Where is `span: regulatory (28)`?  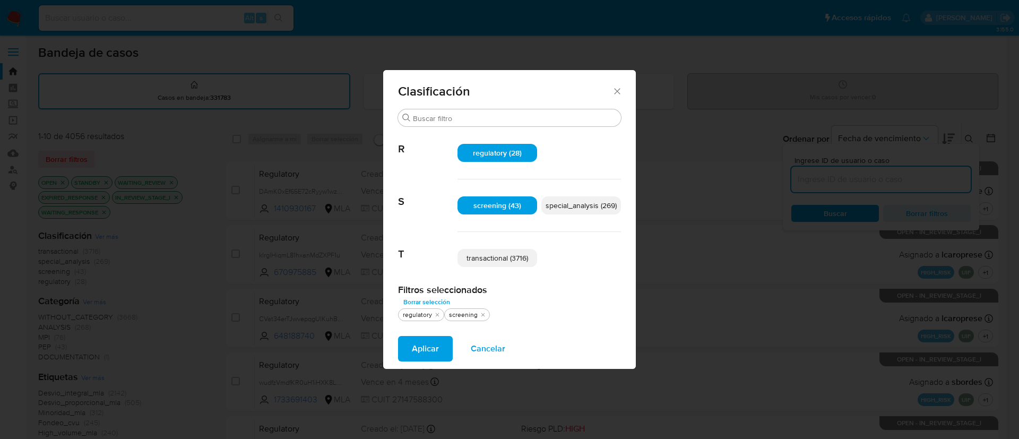
span: regulatory (28) is located at coordinates (497, 153).